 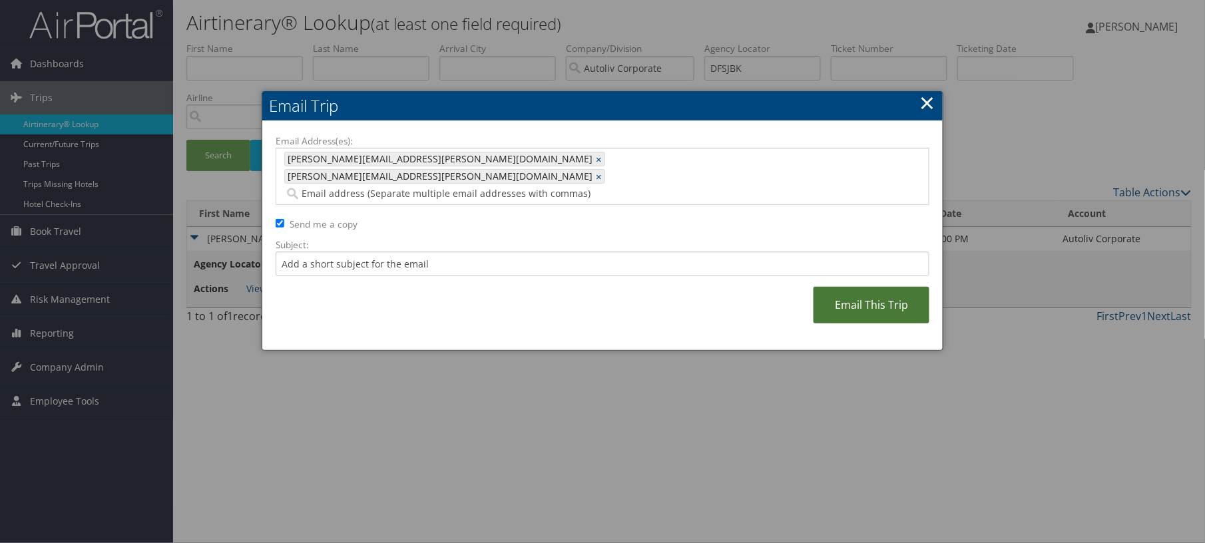 What do you see at coordinates (872, 305) in the screenshot?
I see `a: Email This Trip` at bounding box center [872, 305].